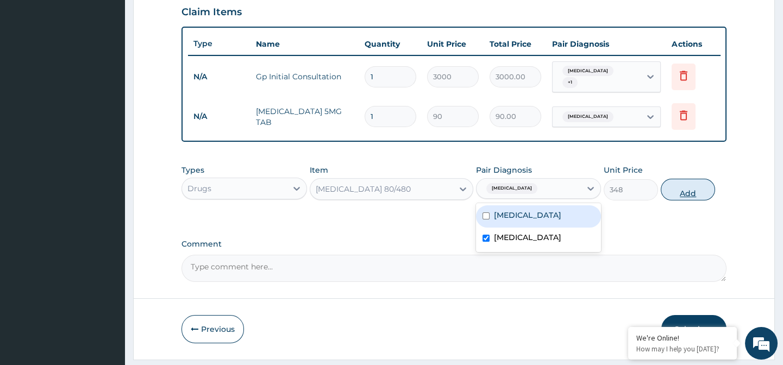  What do you see at coordinates (305, 44) in the screenshot?
I see `th: Name` at bounding box center [305, 44].